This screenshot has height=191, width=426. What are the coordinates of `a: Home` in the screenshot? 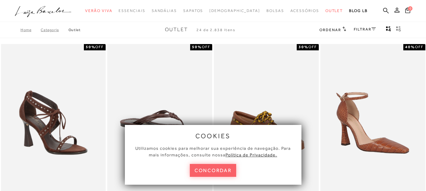 It's located at (31, 30).